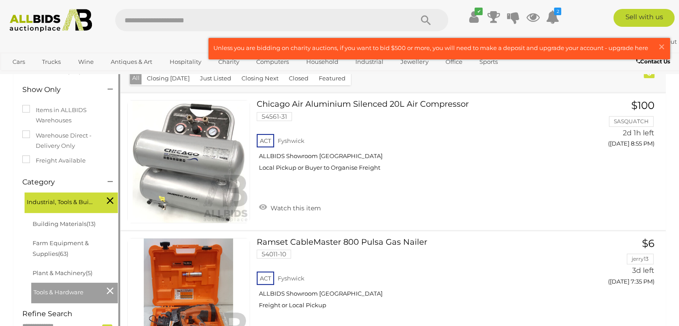 The height and width of the screenshot is (326, 679). I want to click on i: 2, so click(558, 11).